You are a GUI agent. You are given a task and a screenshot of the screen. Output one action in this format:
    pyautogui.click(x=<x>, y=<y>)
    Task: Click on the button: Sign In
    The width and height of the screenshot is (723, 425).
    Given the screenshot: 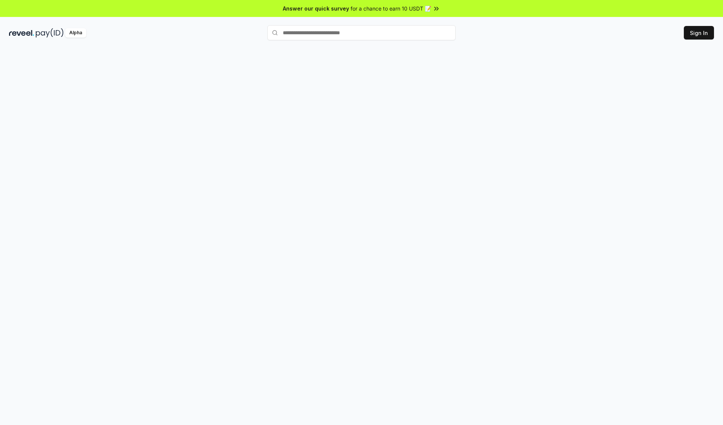 What is the action you would take?
    pyautogui.click(x=699, y=33)
    